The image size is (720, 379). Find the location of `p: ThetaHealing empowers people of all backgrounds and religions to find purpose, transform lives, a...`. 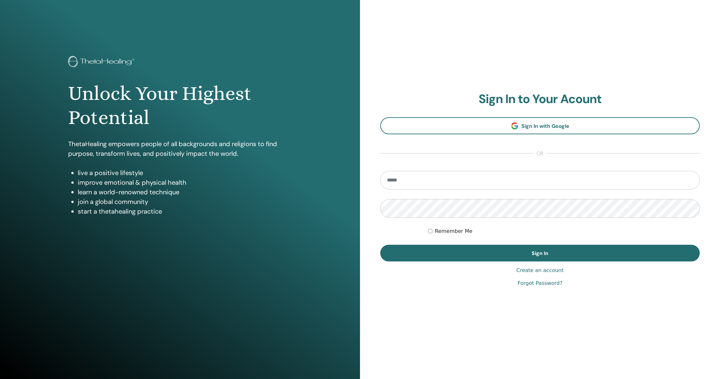

p: ThetaHealing empowers people of all backgrounds and religions to find purpose, transform lives, a... is located at coordinates (180, 149).